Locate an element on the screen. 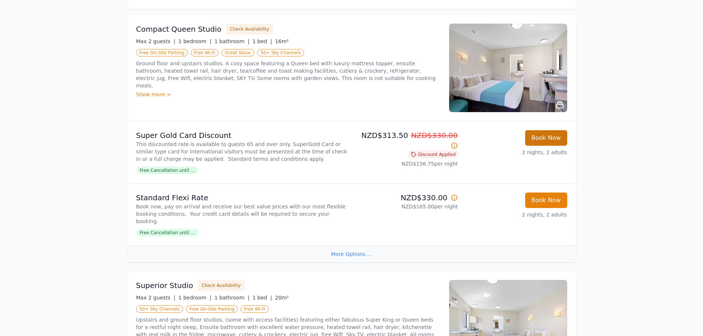 This screenshot has width=703, height=336. span: Discount Applied is located at coordinates (433, 155).